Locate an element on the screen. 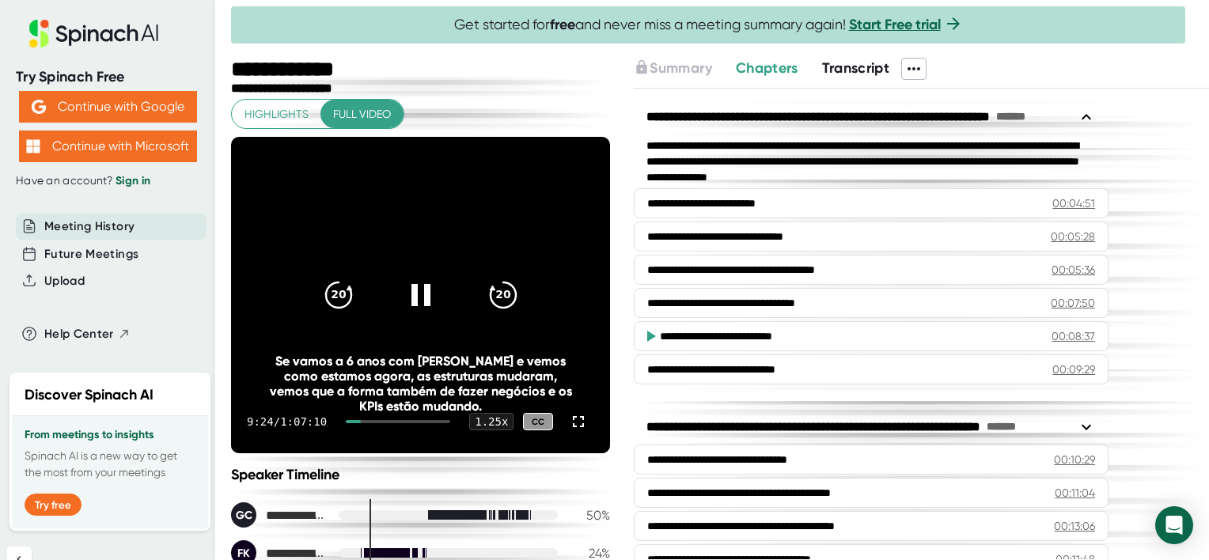 This screenshot has width=1209, height=560. div: 00:10:29 is located at coordinates (1074, 460).